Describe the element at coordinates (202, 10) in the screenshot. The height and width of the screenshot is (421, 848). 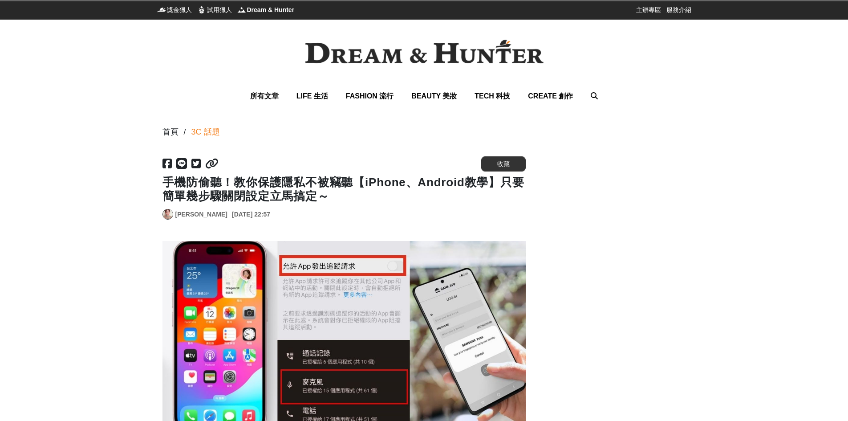
I see `img: 試用獵人` at that location.